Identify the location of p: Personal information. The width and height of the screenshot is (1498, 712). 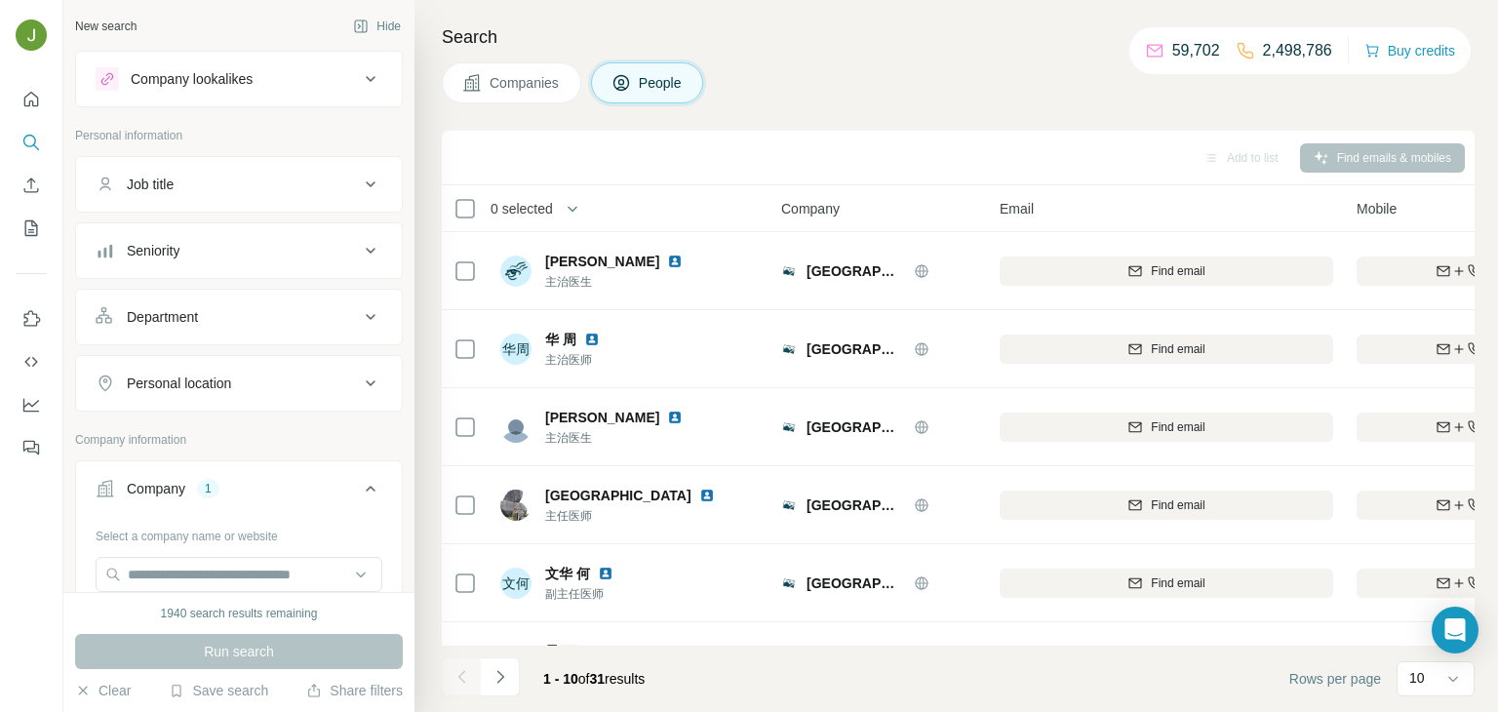
(239, 136).